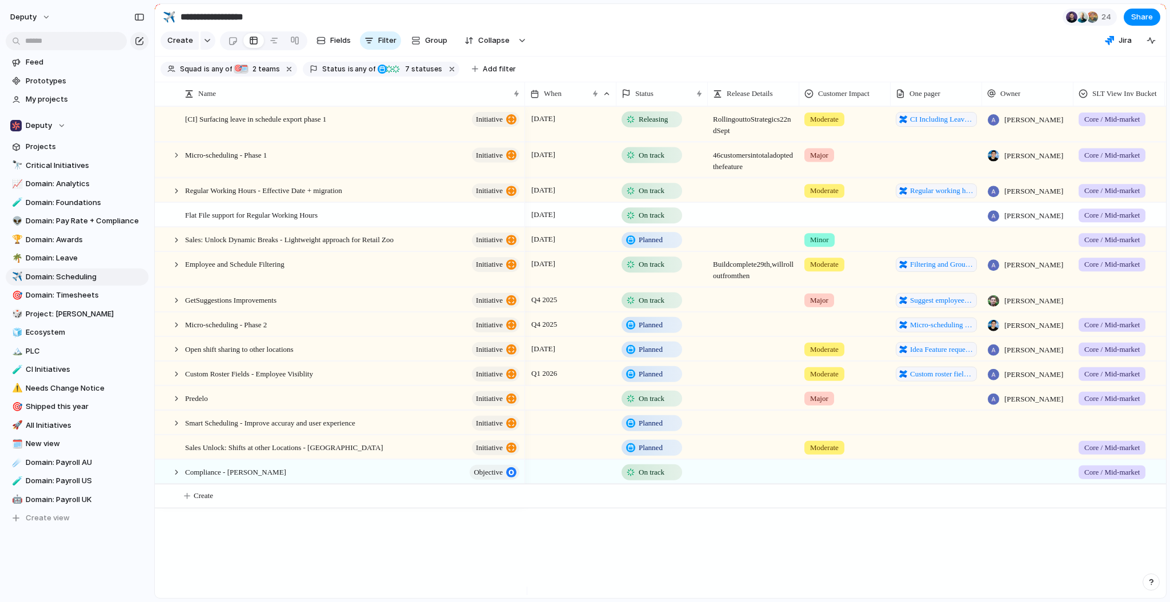 This screenshot has width=1170, height=602. What do you see at coordinates (85, 444) in the screenshot?
I see `span: New view` at bounding box center [85, 444].